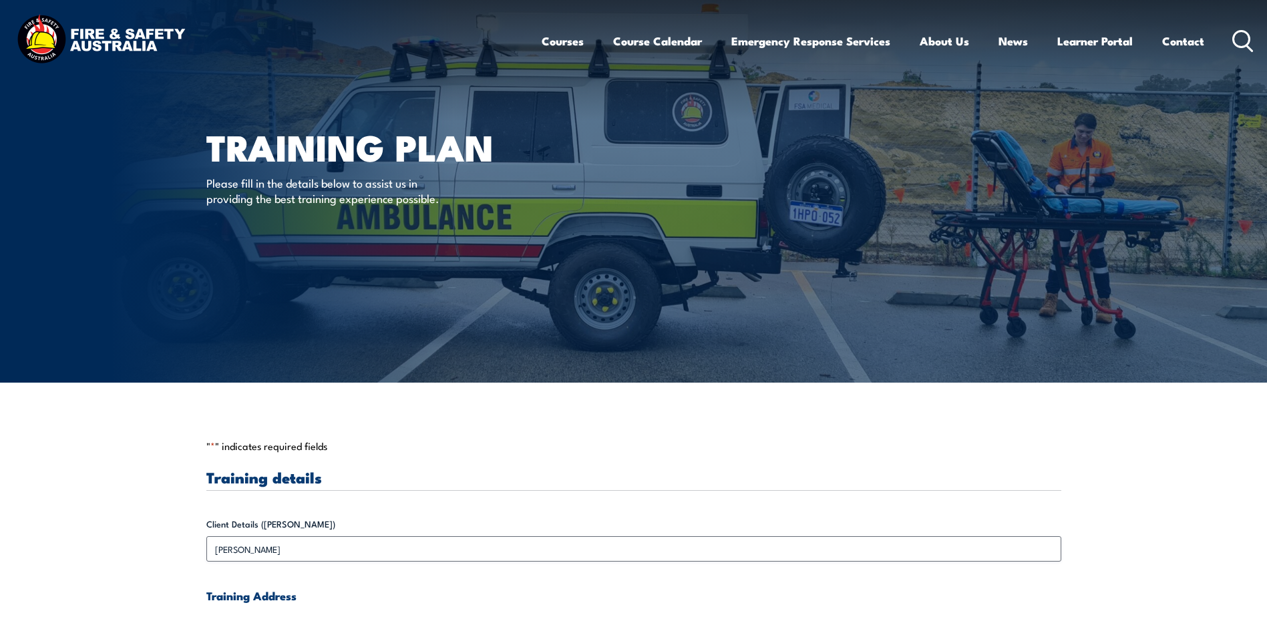 The image size is (1267, 617). Describe the element at coordinates (562, 41) in the screenshot. I see `a: Courses` at that location.